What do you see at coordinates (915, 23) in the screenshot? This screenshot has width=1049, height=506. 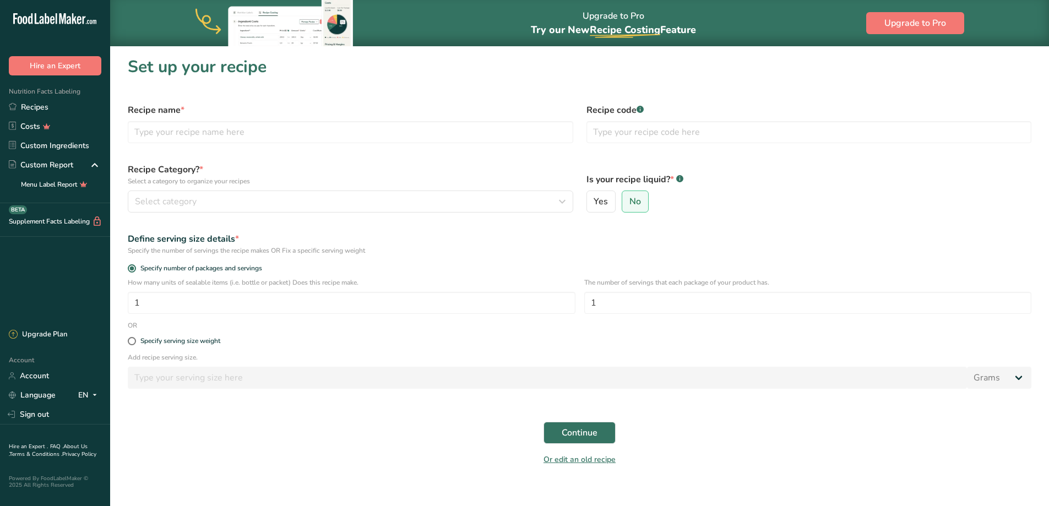 I see `button: Upgrade to Pro` at bounding box center [915, 23].